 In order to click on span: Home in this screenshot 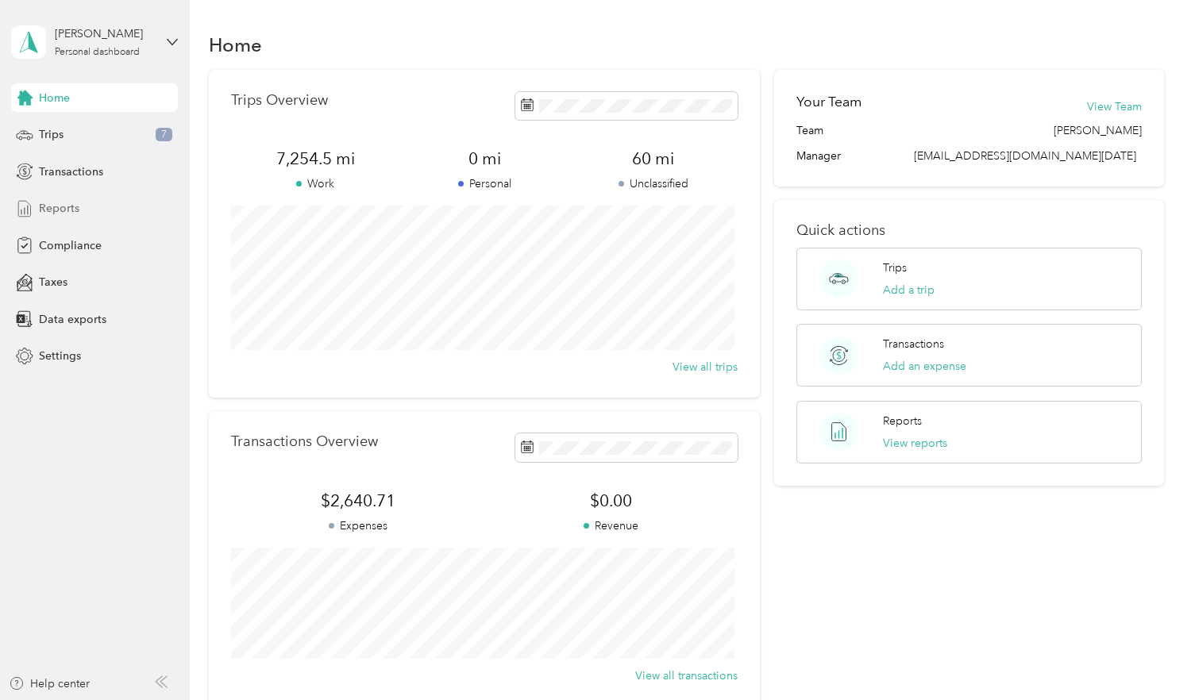, I will do `click(54, 98)`.